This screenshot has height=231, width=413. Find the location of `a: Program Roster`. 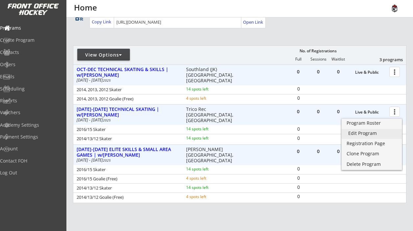

a: Program Roster is located at coordinates (372, 124).